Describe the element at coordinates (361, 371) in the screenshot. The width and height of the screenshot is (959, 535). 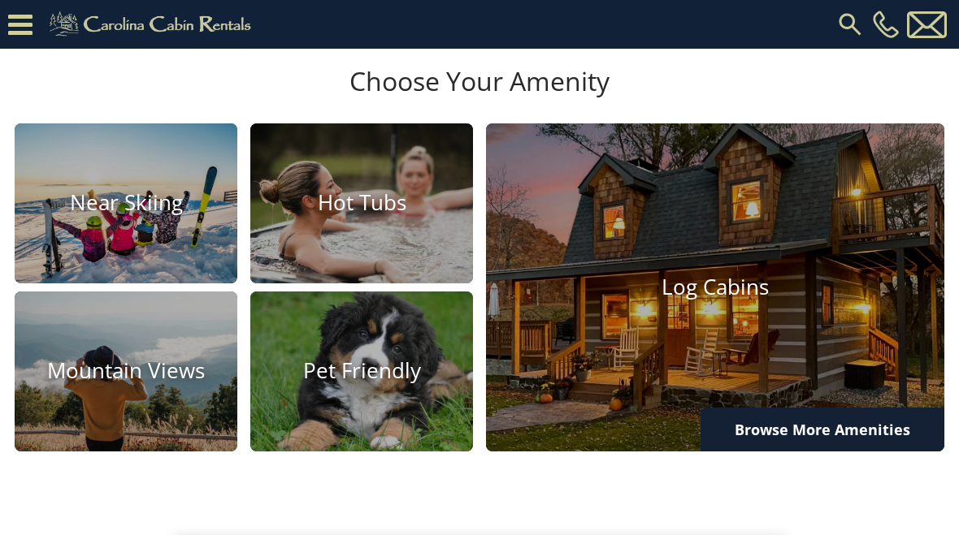
I see `h4: Pet Friendly` at that location.